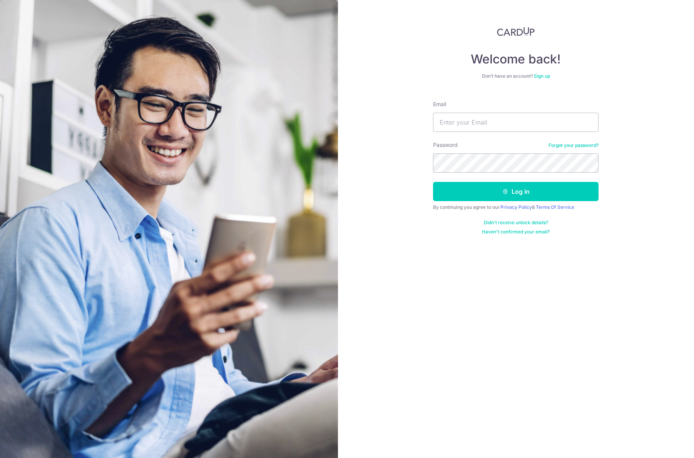  Describe the element at coordinates (516, 207) in the screenshot. I see `a: Privacy Policy` at that location.